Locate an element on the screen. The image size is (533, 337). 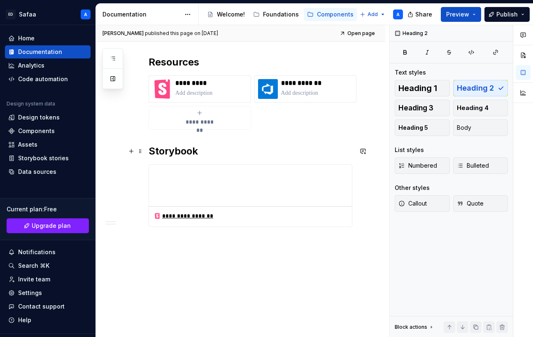
button: Share is located at coordinates (420, 14).